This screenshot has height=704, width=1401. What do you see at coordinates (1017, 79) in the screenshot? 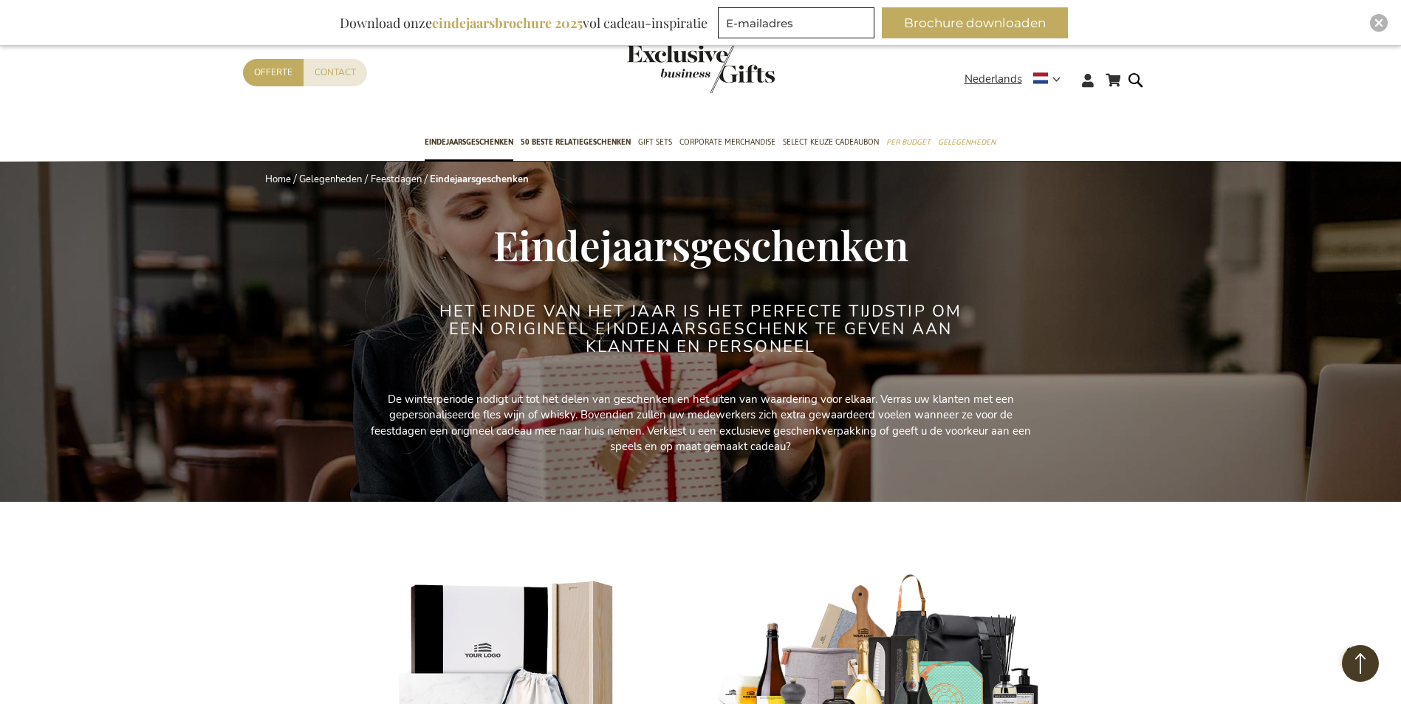
I see `div: Nederlands` at bounding box center [1017, 79].